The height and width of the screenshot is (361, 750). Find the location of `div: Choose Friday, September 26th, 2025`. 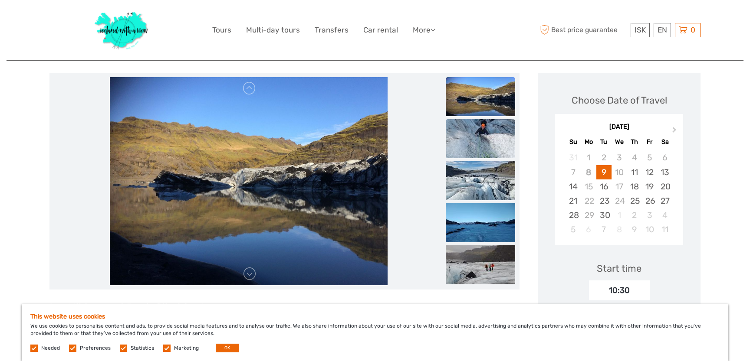

div: Choose Friday, September 26th, 2025 is located at coordinates (649, 201).